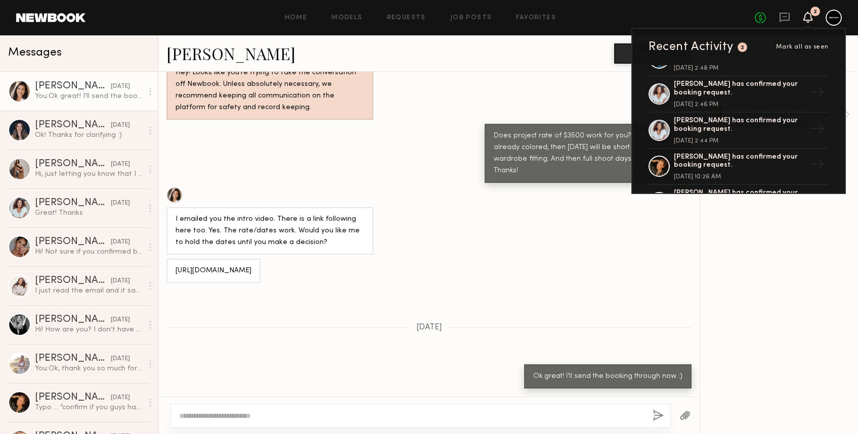 This screenshot has height=434, width=858. I want to click on div: Typo … “confirm if you guys have booked”., so click(88, 408).